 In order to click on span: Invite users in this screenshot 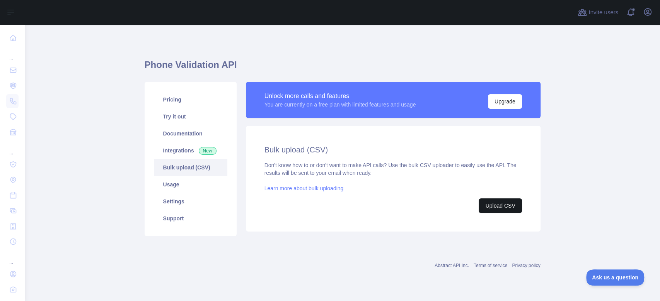, I will do `click(603, 12)`.